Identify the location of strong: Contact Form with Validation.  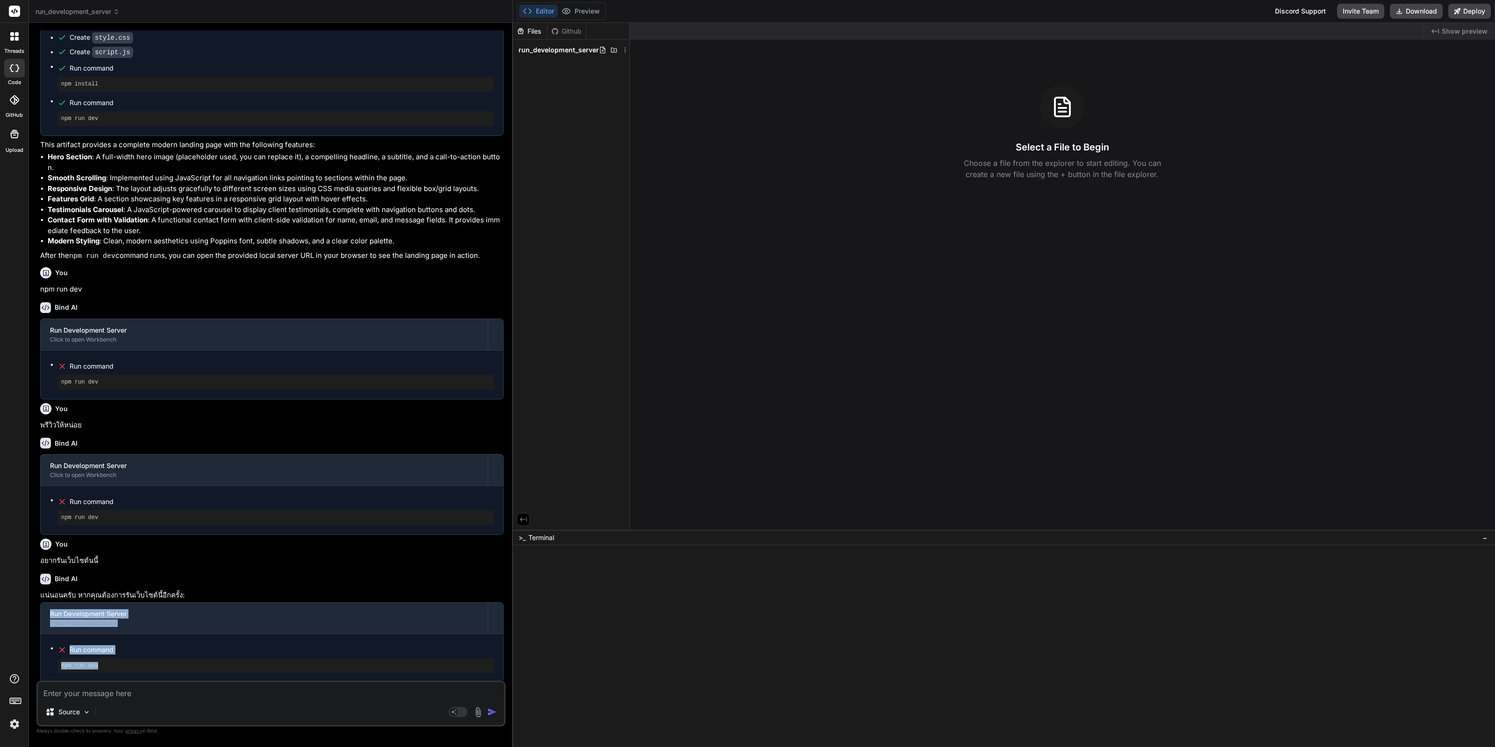
(98, 220).